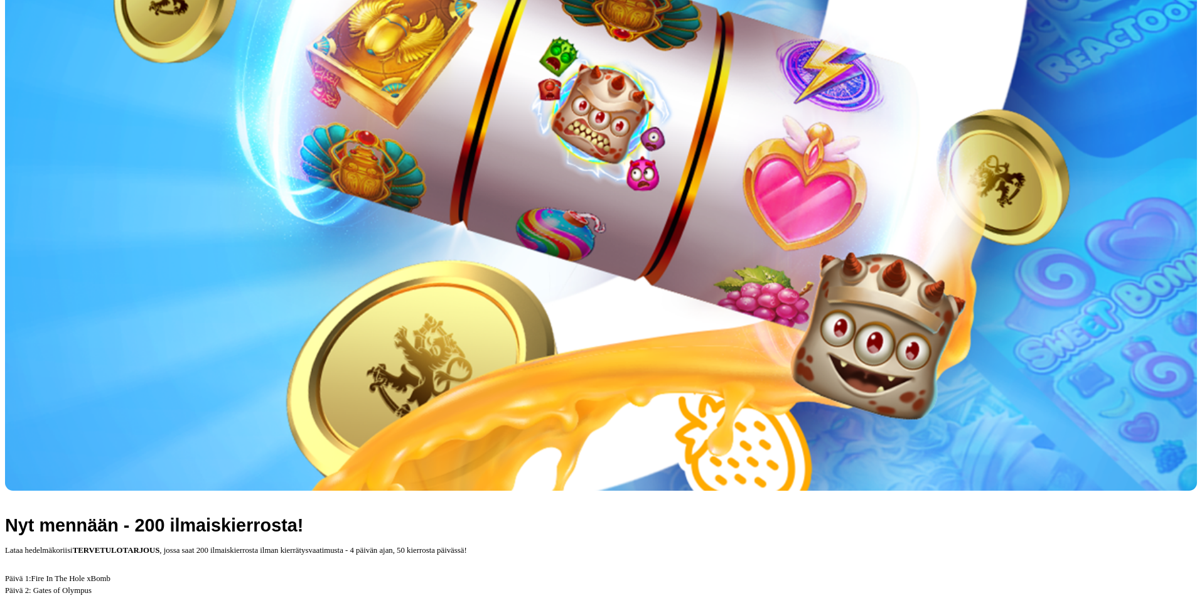 The image size is (1202, 598). What do you see at coordinates (601, 551) in the screenshot?
I see `p: Lataa hedelmäkoriisi , jossa saat 200 ilmaiskierrosta ilman kierrätysvaatimusta - 4 päivän ajan, ...` at bounding box center [601, 551].